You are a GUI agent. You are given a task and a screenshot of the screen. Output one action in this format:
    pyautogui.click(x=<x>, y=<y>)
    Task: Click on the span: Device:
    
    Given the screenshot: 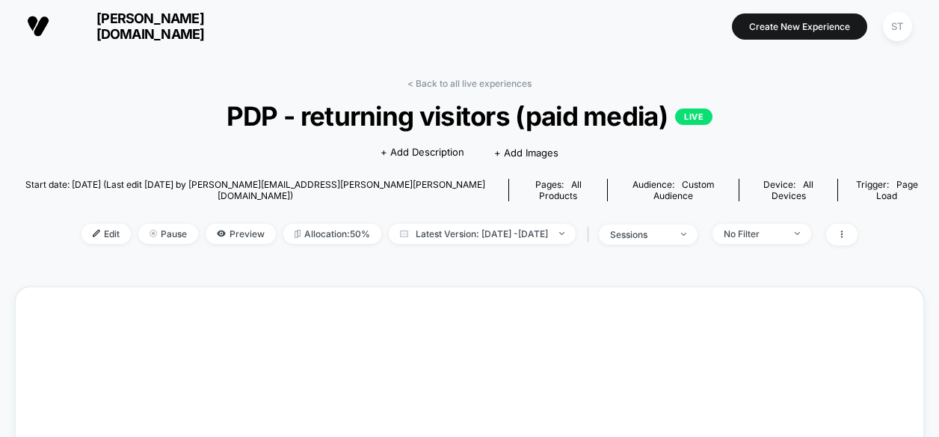 What is the action you would take?
    pyautogui.click(x=788, y=190)
    